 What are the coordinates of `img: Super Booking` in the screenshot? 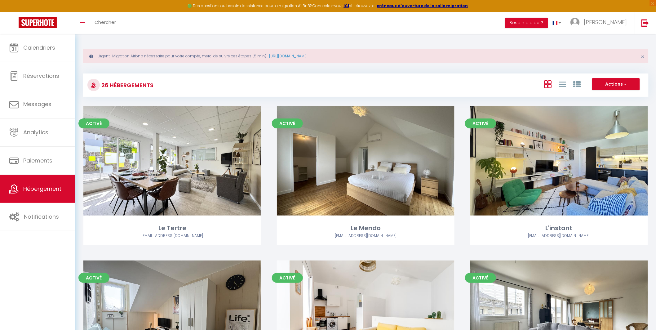 It's located at (38, 22).